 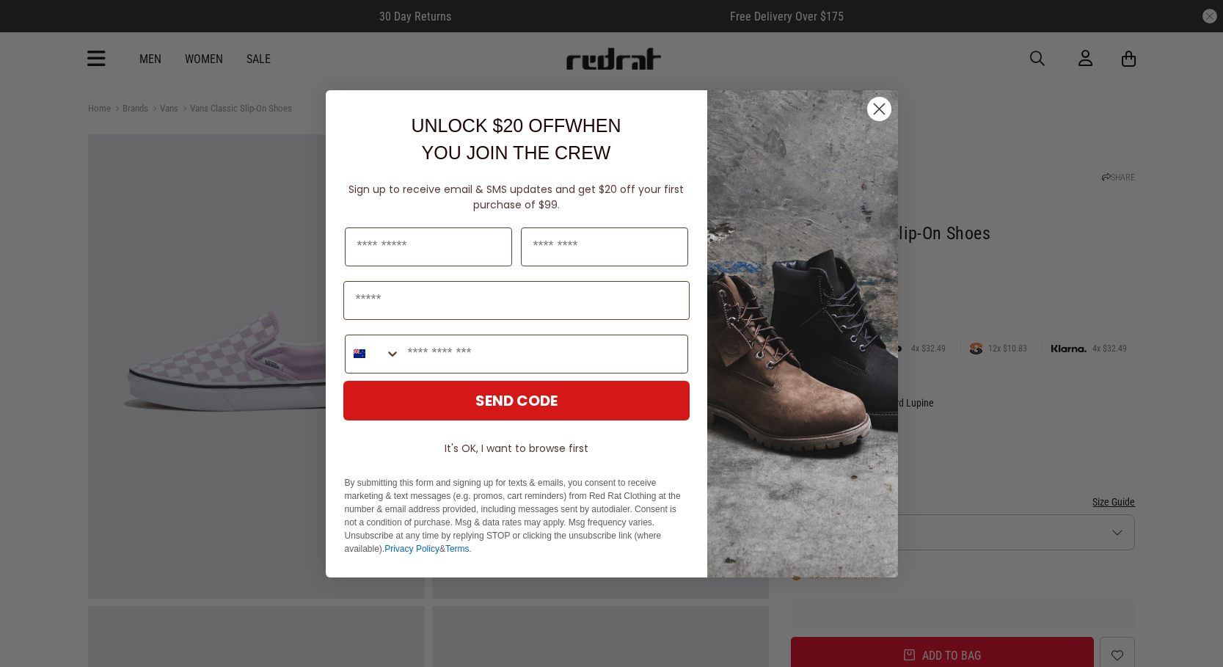 What do you see at coordinates (412, 549) in the screenshot?
I see `a: Privacy Policy` at bounding box center [412, 549].